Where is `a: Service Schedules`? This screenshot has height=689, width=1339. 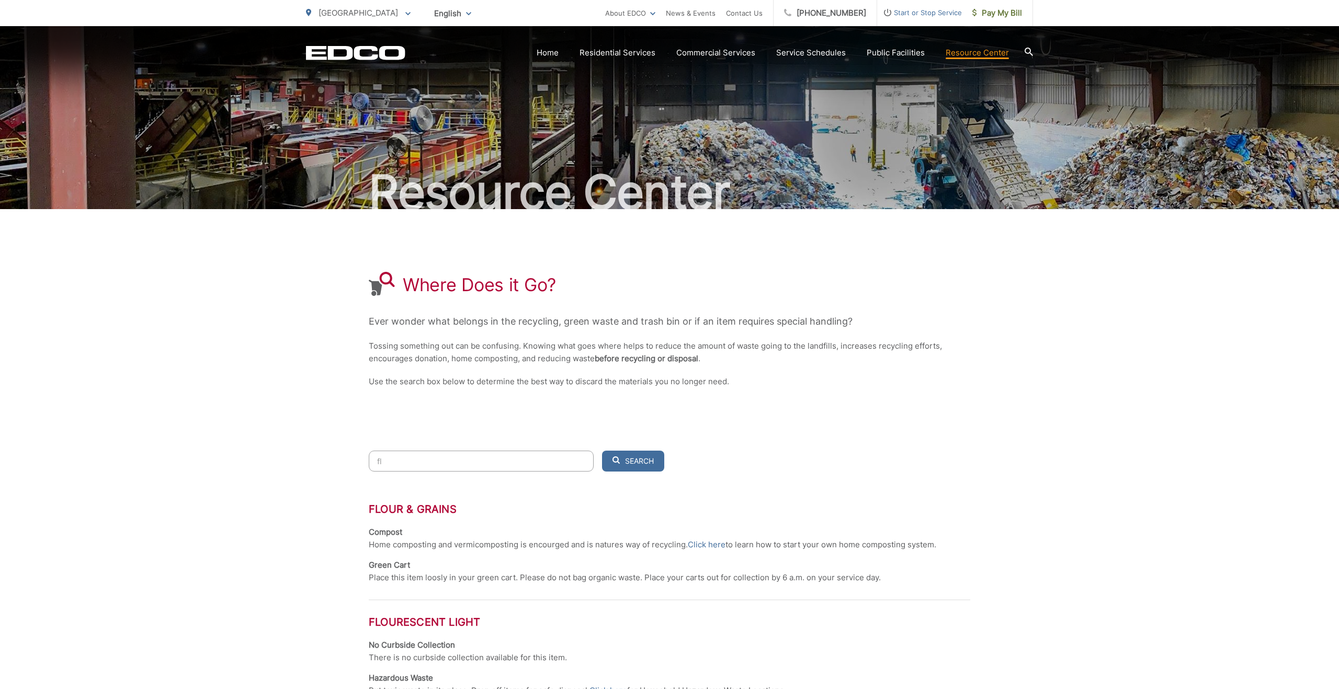
a: Service Schedules is located at coordinates (811, 53).